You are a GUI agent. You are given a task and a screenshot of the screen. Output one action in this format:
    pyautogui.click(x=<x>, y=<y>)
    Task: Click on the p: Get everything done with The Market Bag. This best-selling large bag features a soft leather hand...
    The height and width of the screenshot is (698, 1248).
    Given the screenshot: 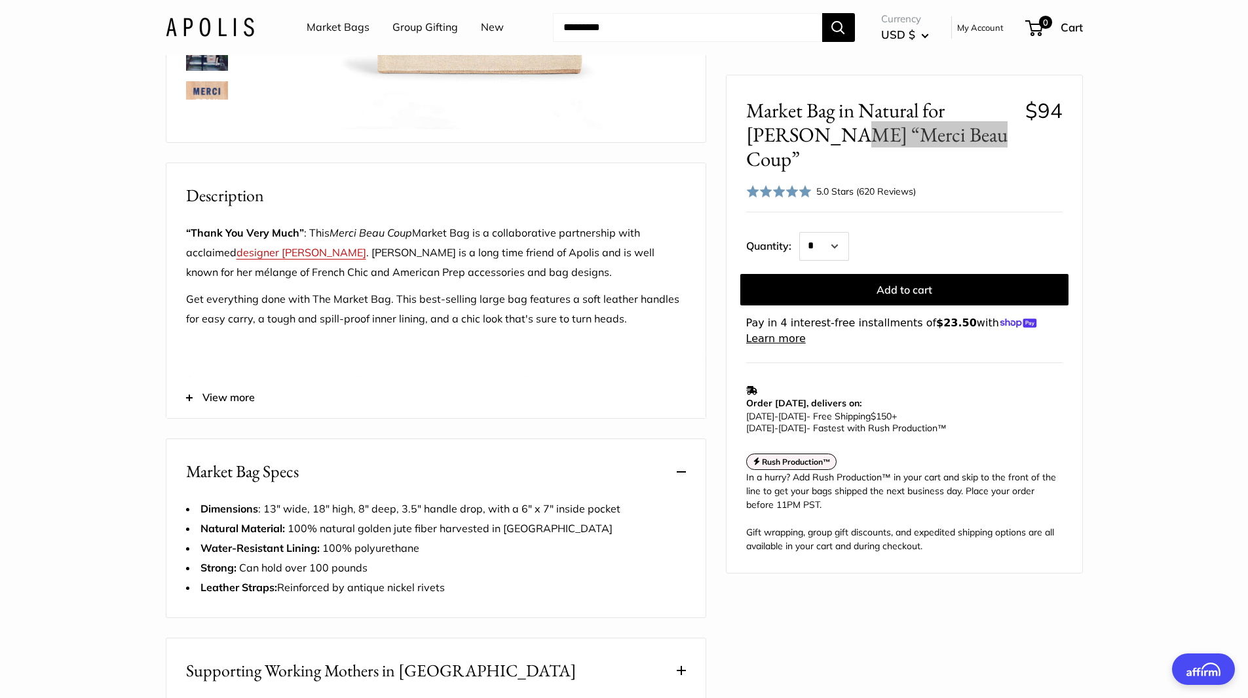 What is the action you would take?
    pyautogui.click(x=436, y=319)
    